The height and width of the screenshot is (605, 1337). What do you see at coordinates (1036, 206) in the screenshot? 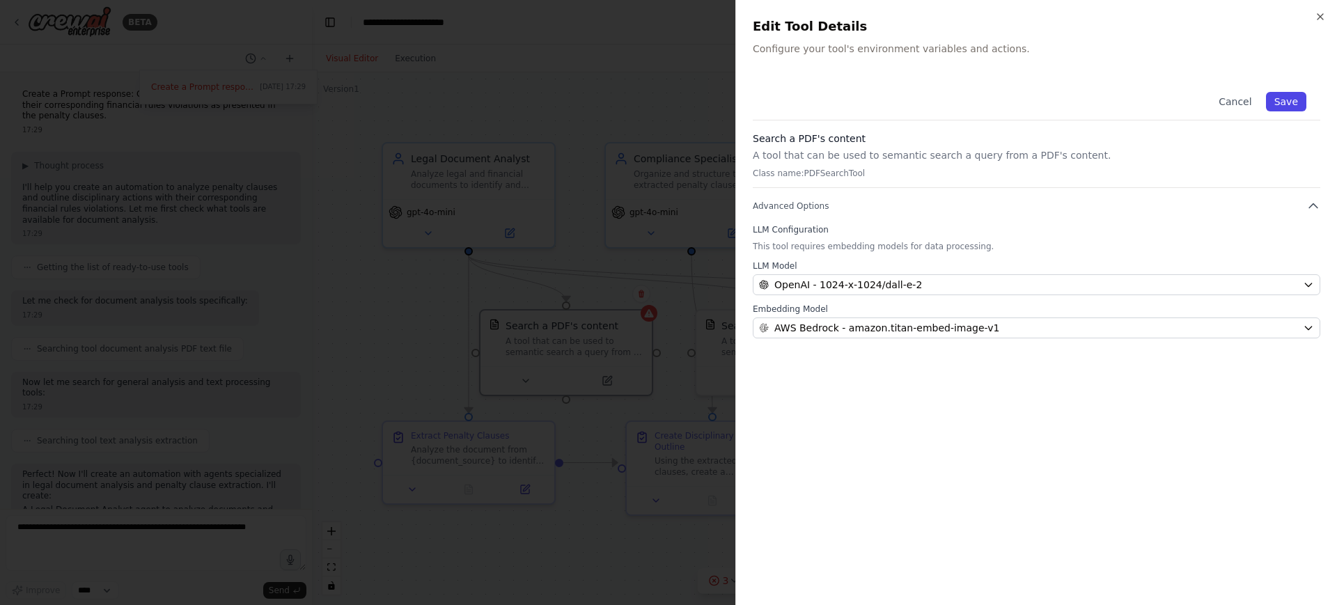
I see `button: Advanced Options` at bounding box center [1036, 206].